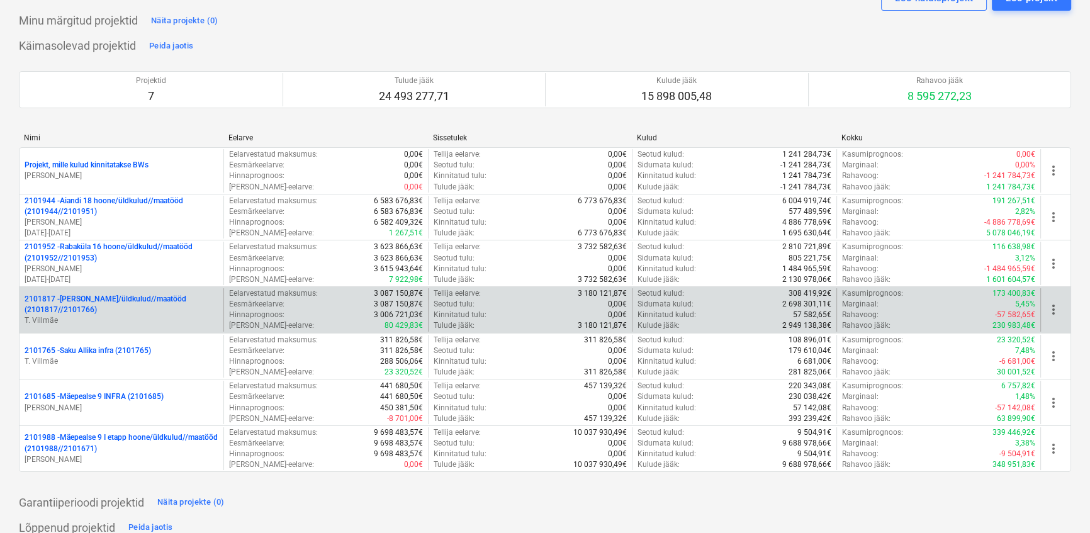 The height and width of the screenshot is (533, 1090). Describe the element at coordinates (807, 233) in the screenshot. I see `p: 1 695 630,64€` at that location.